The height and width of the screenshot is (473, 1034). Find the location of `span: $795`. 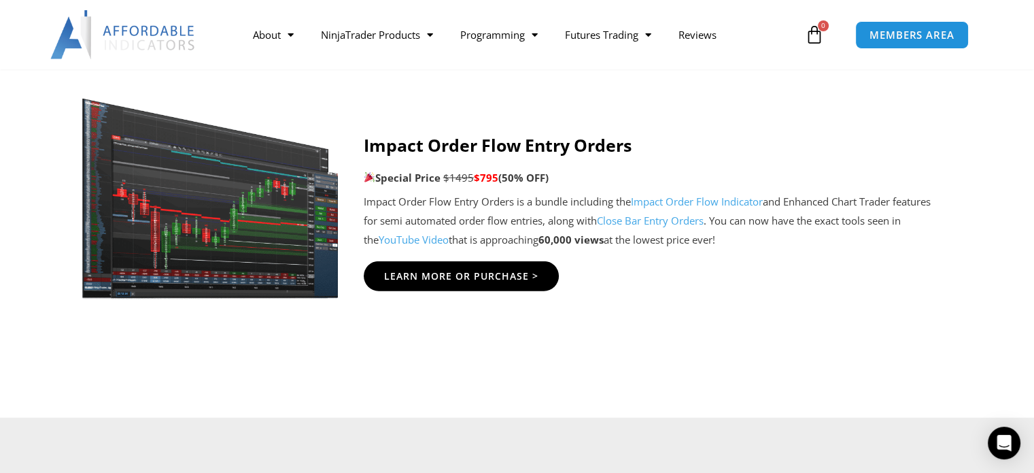

span: $795 is located at coordinates (486, 177).